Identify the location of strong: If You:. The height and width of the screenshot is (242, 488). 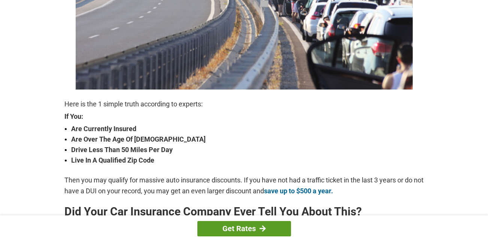
(244, 116).